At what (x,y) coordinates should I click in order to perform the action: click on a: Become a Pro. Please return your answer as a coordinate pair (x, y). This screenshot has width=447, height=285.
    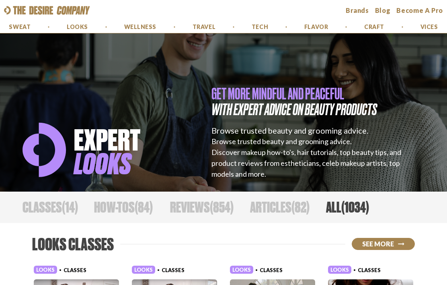
    Looking at the image, I should click on (420, 10).